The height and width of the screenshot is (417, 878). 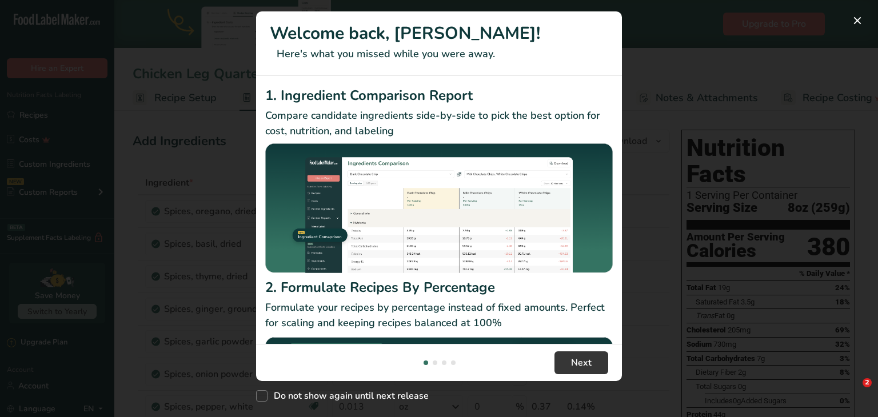 What do you see at coordinates (439, 208) in the screenshot?
I see `img: Ingredient Comparison Report` at bounding box center [439, 208].